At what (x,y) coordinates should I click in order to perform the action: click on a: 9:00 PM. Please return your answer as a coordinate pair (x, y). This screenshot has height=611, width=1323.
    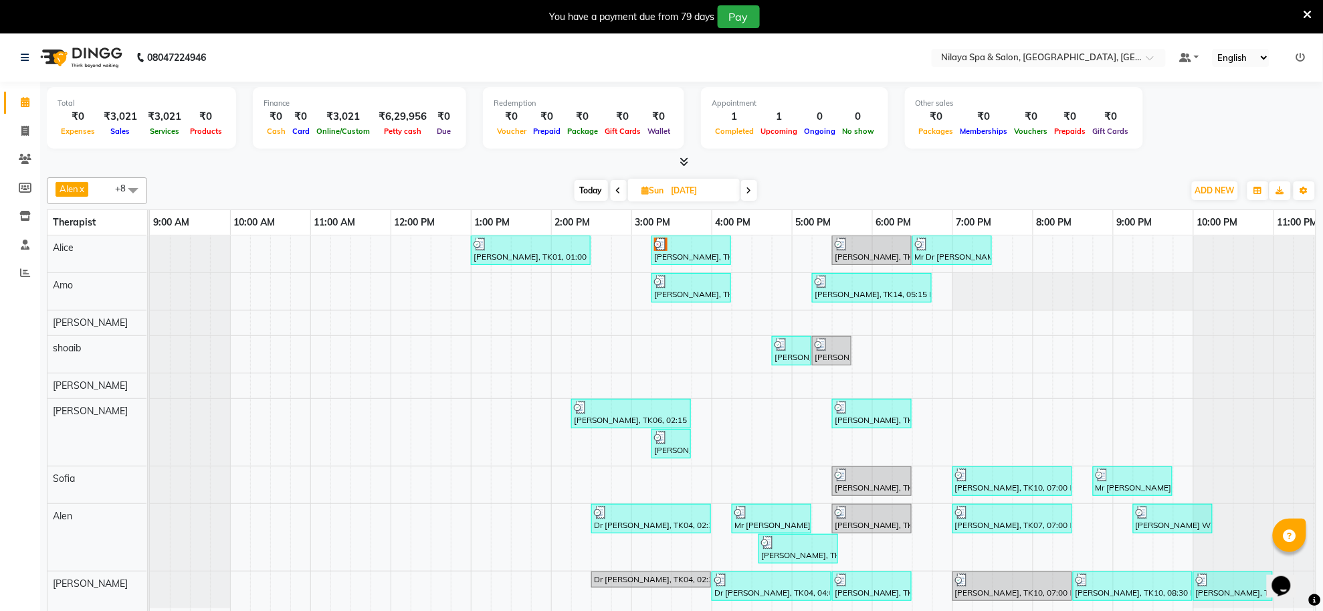
    Looking at the image, I should click on (1134, 222).